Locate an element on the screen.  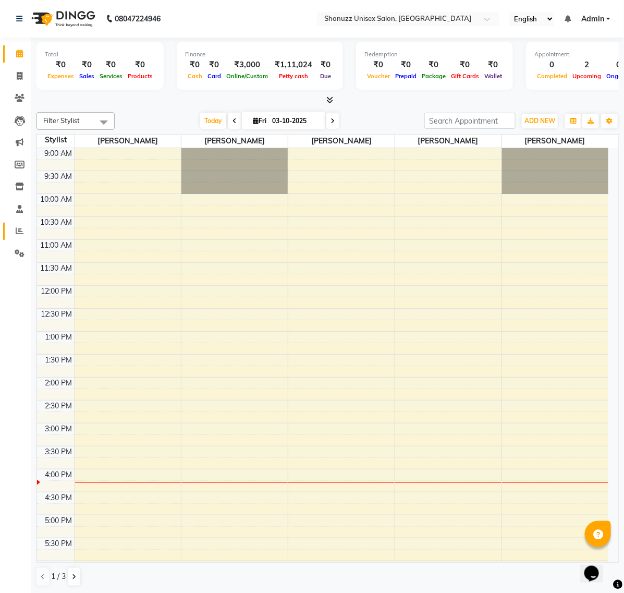
span: 1 / 3 is located at coordinates (58, 576).